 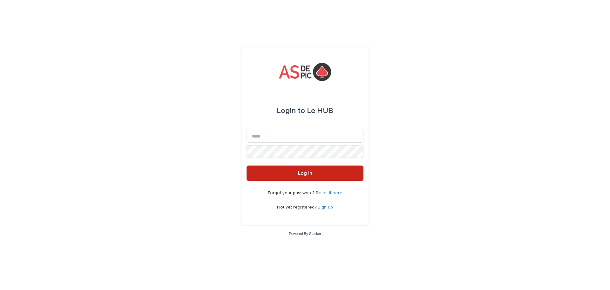 I want to click on div: Le HUB, so click(x=305, y=111).